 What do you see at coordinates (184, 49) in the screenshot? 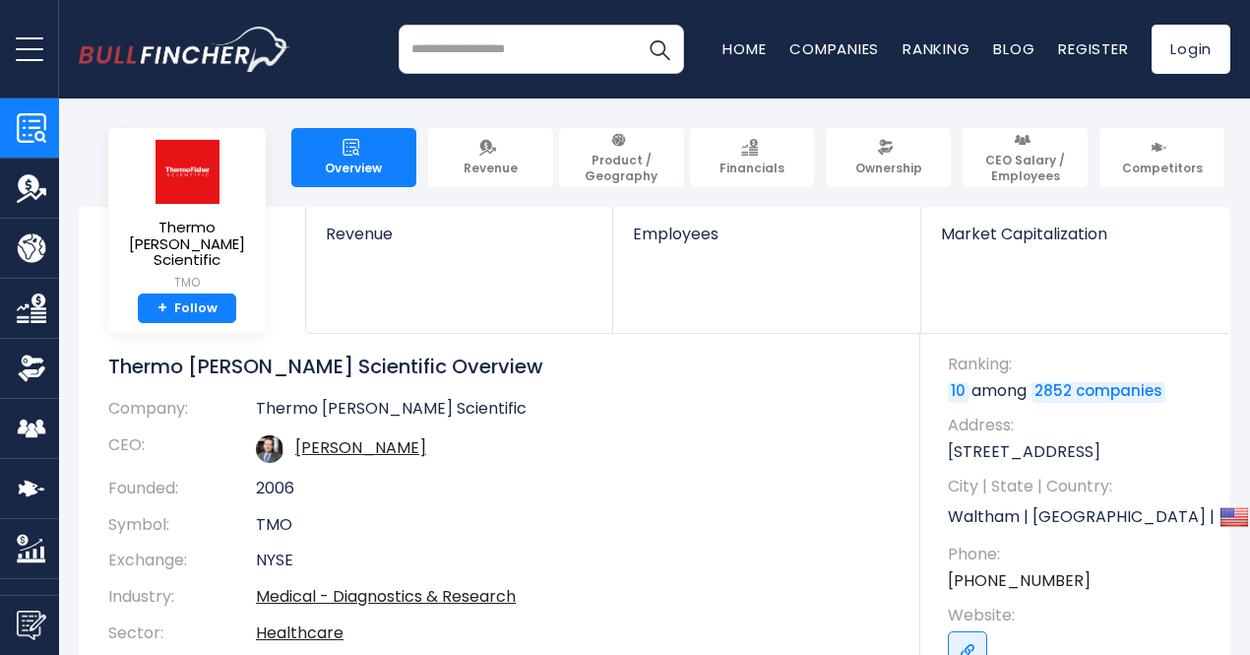
I see `a: Go to homepage` at bounding box center [184, 49].